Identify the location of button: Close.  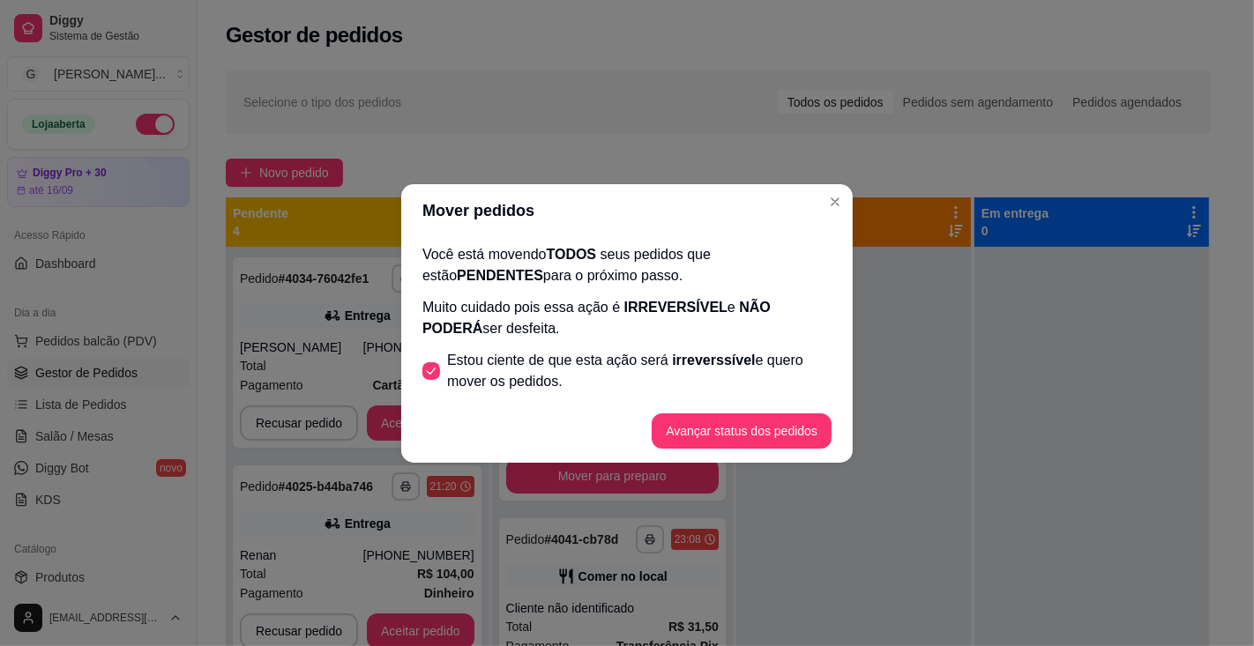
(835, 202).